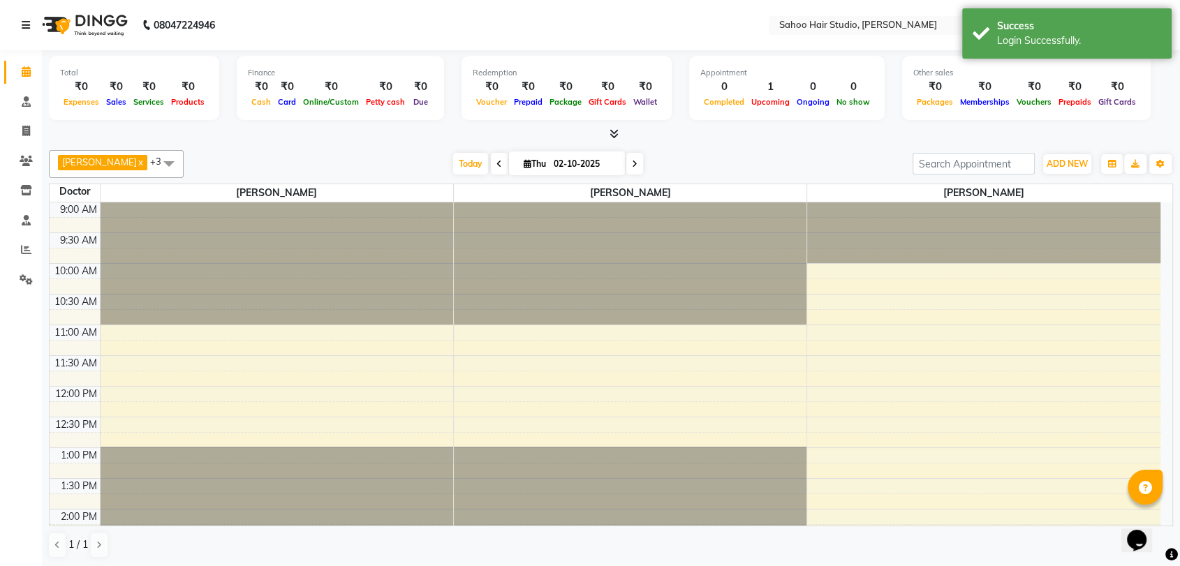 The height and width of the screenshot is (566, 1180). I want to click on span: ADD NEW, so click(1066, 163).